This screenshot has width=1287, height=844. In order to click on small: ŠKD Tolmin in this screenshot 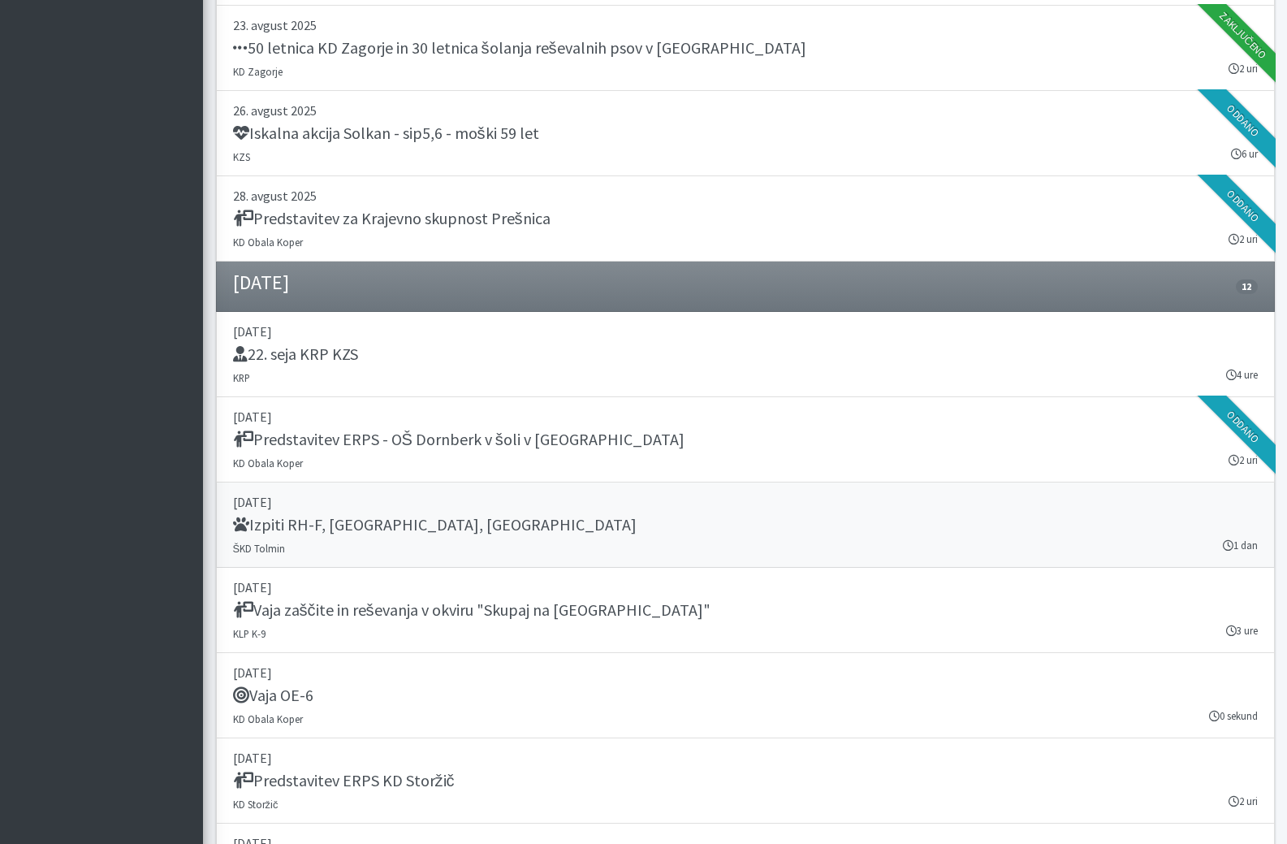, I will do `click(259, 548)`.